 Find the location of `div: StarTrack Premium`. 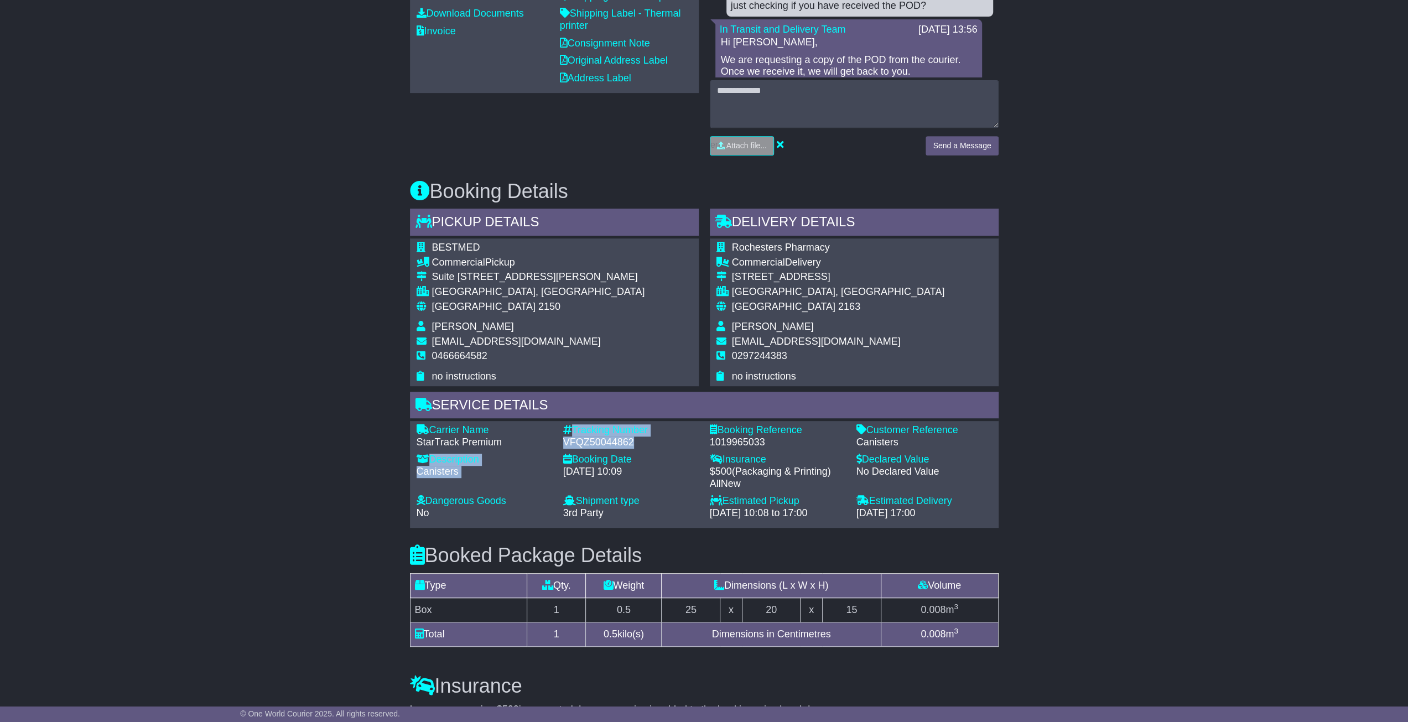

div: StarTrack Premium is located at coordinates (484, 443).